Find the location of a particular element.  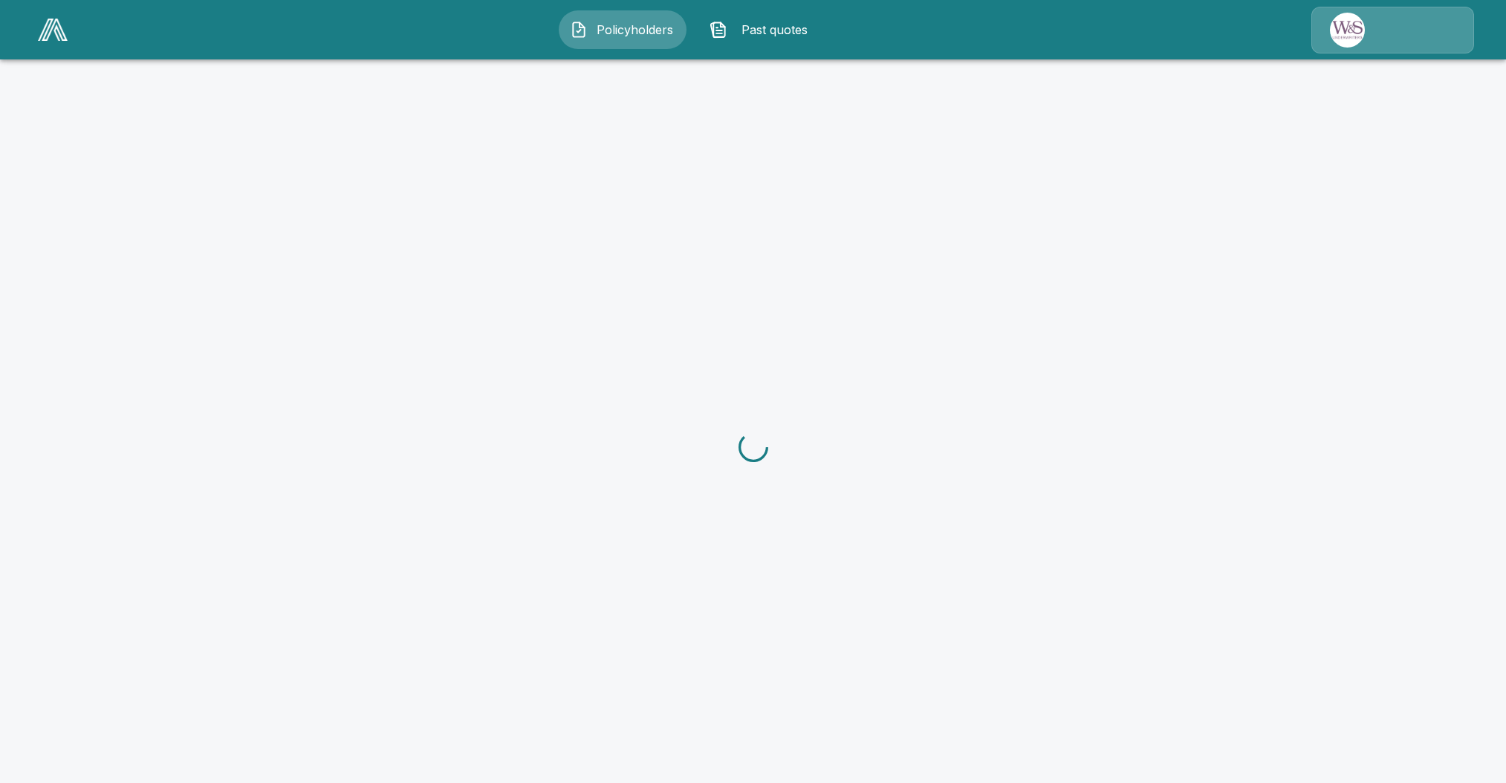

span: Policyholders is located at coordinates (635, 30).